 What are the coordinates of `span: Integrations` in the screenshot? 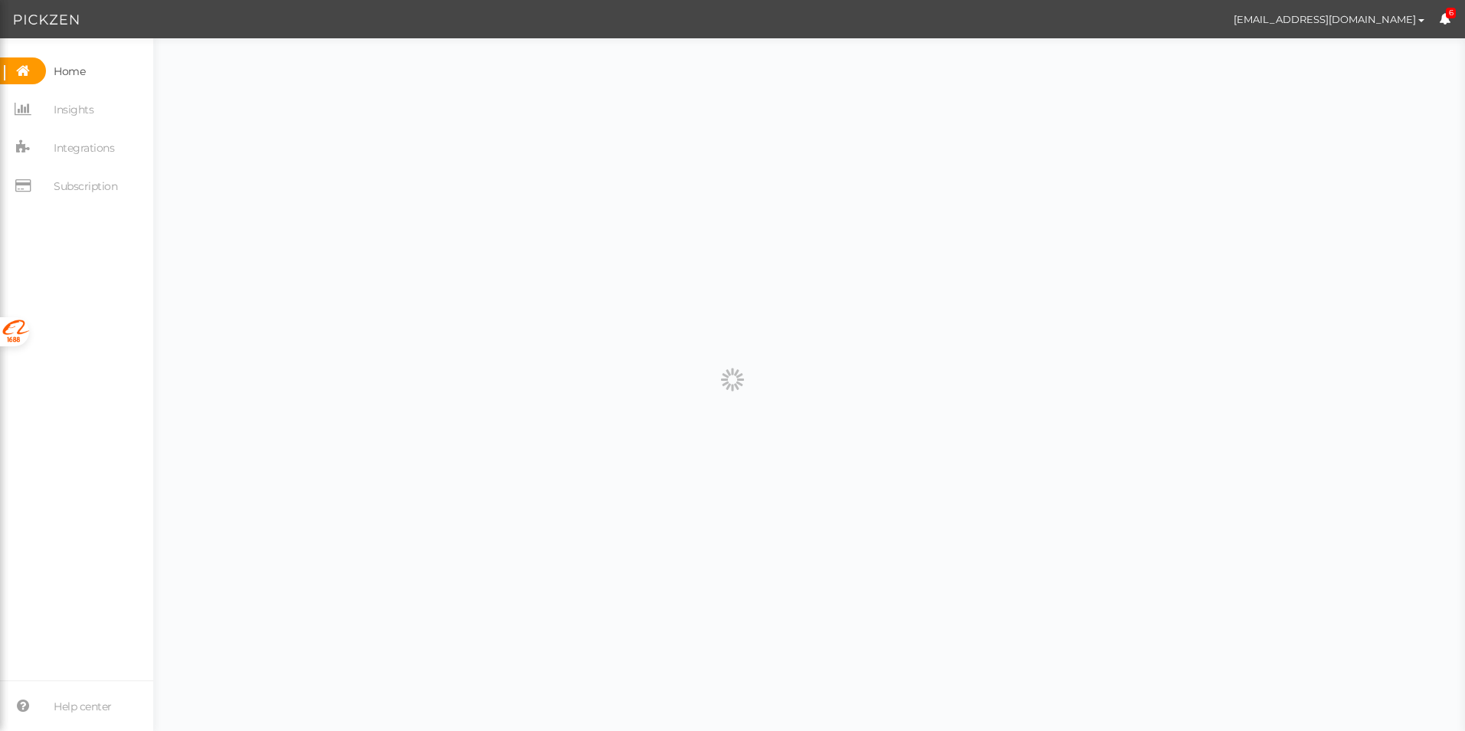 It's located at (84, 148).